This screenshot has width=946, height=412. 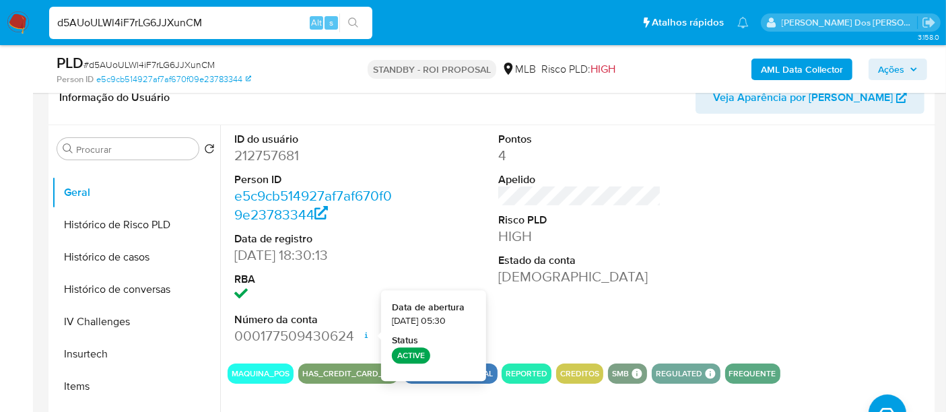 I want to click on span: # d5AUoULWl4iF7rLG6JJXunCM, so click(x=149, y=65).